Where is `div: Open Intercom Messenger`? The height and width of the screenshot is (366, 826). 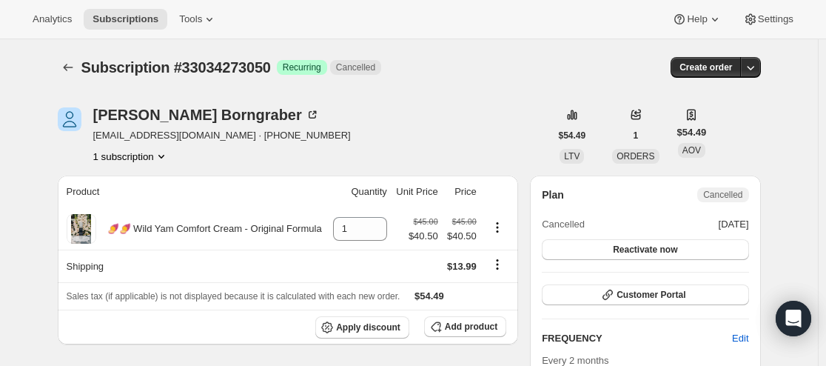
div: Open Intercom Messenger is located at coordinates (793, 318).